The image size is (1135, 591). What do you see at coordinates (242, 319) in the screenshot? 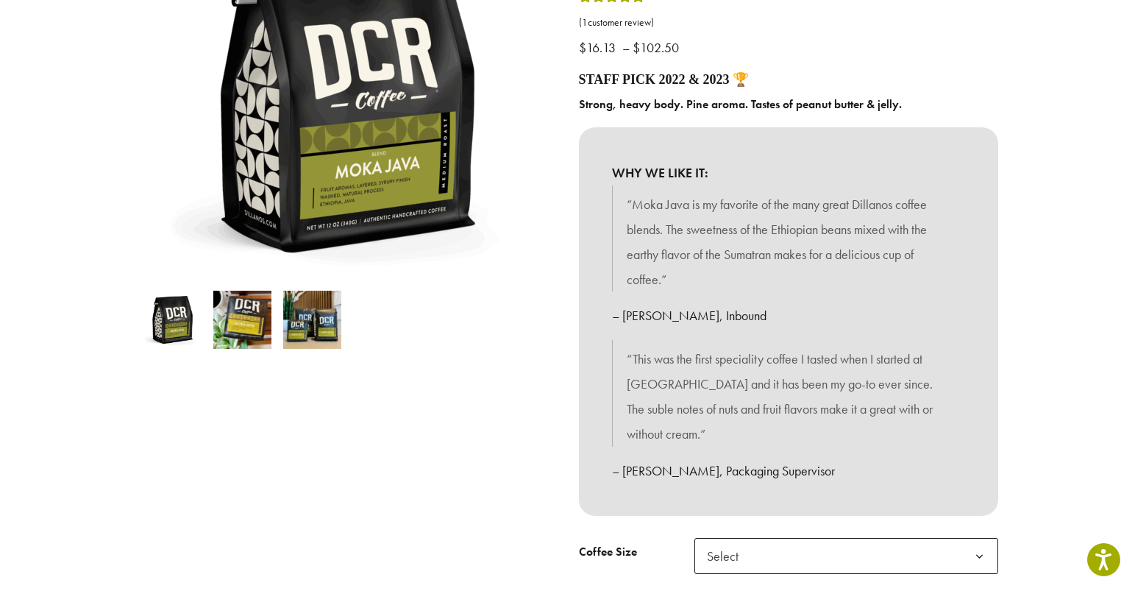
I see `img: Moka Java - Image 2` at bounding box center [242, 319].